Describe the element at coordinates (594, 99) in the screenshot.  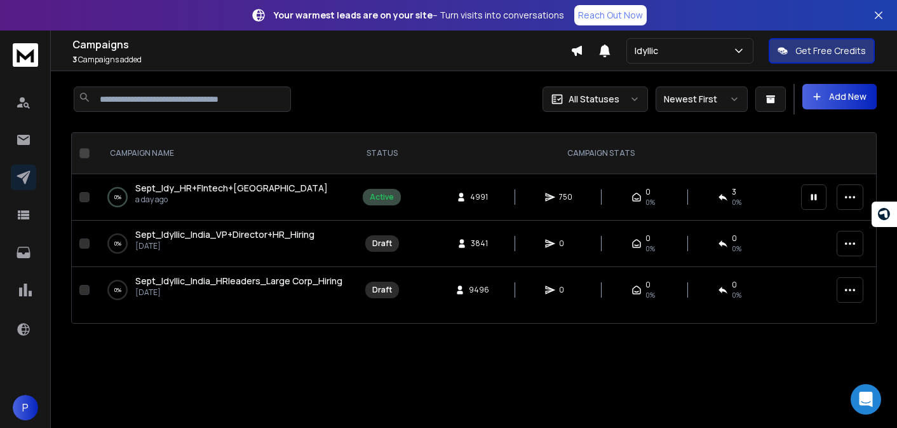
I see `p: All Statuses` at that location.